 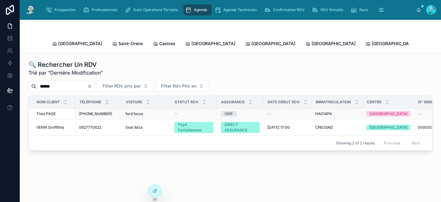 I want to click on span: Seat Ibiza, so click(x=134, y=128).